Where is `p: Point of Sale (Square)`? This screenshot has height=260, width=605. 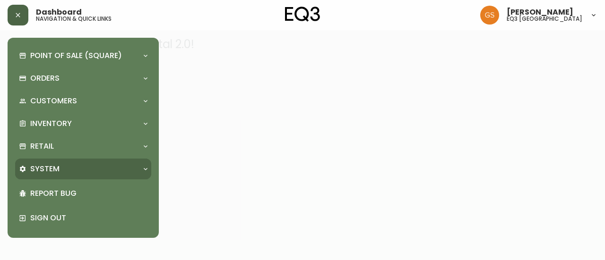 p: Point of Sale (Square) is located at coordinates (76, 56).